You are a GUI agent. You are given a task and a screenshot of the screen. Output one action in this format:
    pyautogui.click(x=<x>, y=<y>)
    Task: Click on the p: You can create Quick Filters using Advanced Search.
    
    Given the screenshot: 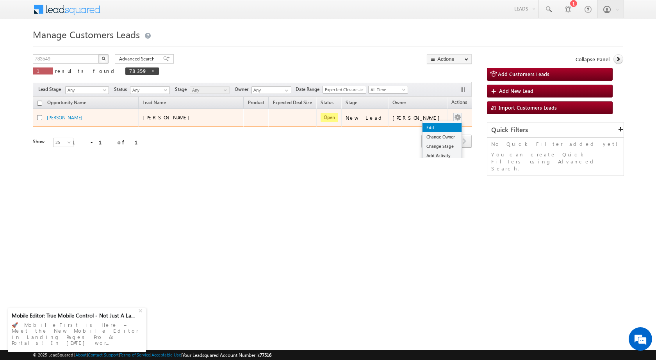 What is the action you would take?
    pyautogui.click(x=555, y=162)
    